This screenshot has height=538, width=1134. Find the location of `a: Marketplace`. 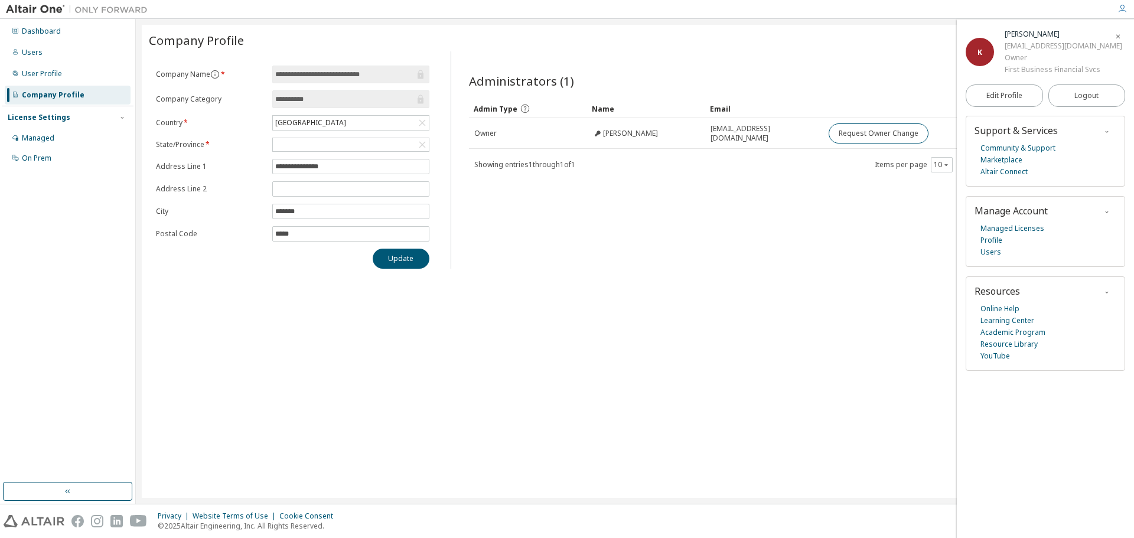

a: Marketplace is located at coordinates (1001, 160).